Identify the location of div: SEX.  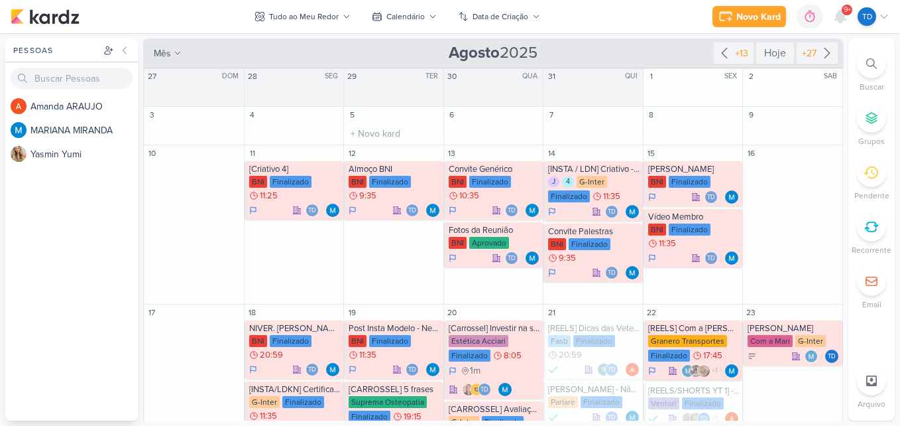
(732, 76).